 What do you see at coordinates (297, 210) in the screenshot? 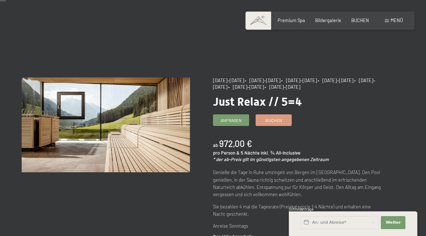
I see `p: Sie bezahlen 4 mal die Tagesrate (Preiskategorie 1-4 Nächte) und erhalten eine Nacht geschenkt.` at bounding box center [297, 210].